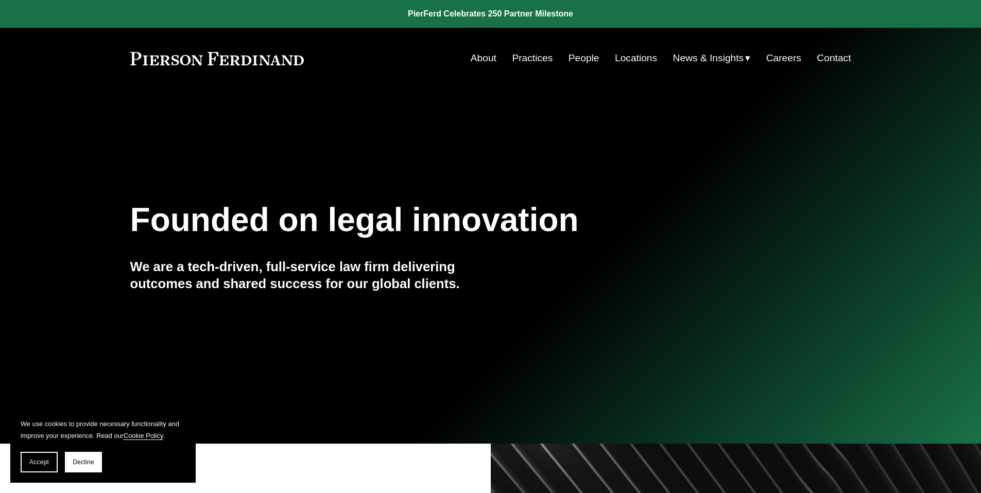  What do you see at coordinates (708, 58) in the screenshot?
I see `span: News & Insights` at bounding box center [708, 58].